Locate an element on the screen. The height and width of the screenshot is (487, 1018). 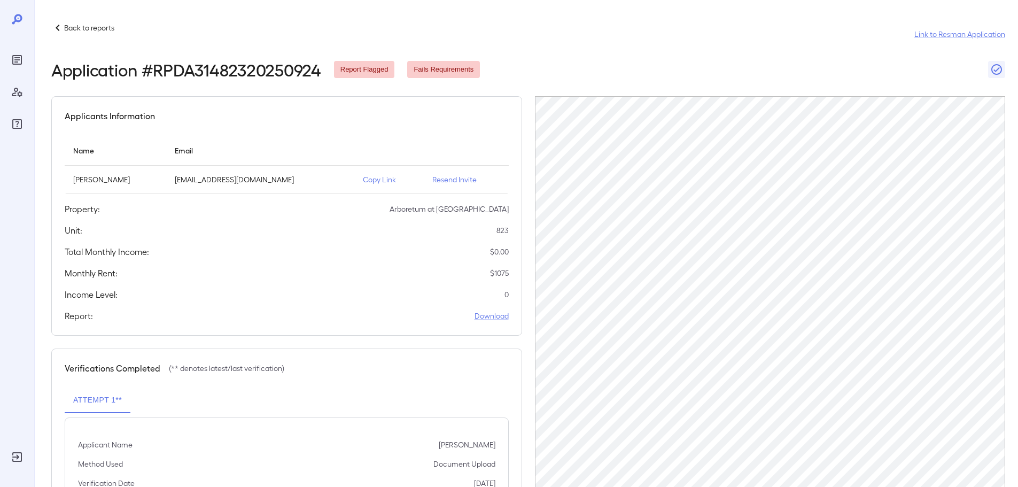
p: Document Upload is located at coordinates (464, 464).